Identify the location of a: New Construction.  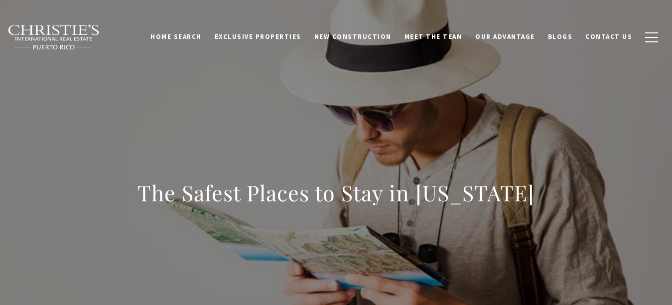
(353, 37).